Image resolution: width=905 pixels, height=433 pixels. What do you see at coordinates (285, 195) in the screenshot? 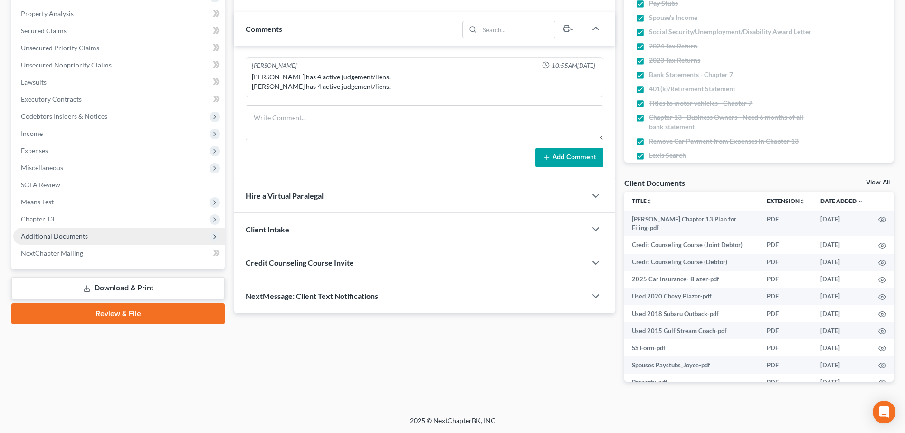
I see `span: Hire a Virtual Paralegal` at bounding box center [285, 195].